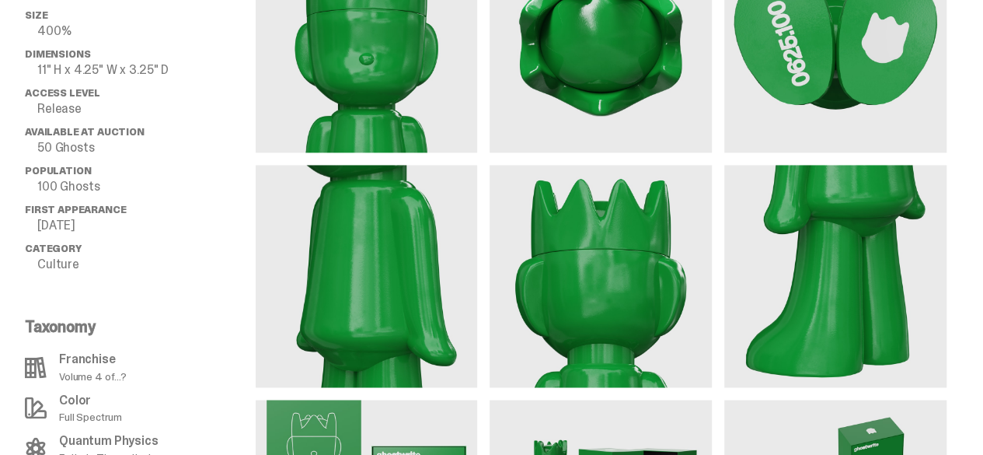 This screenshot has height=455, width=983. I want to click on p: Color, so click(90, 400).